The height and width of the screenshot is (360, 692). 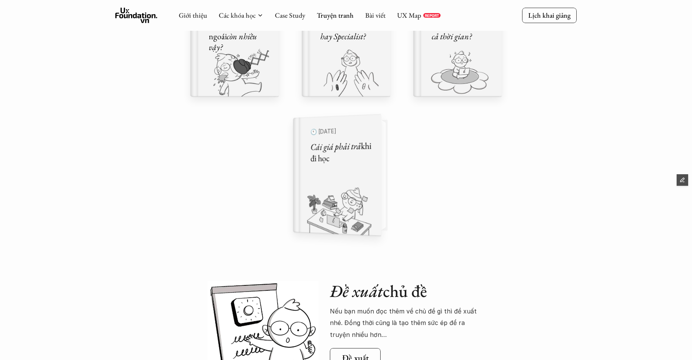 What do you see at coordinates (550, 15) in the screenshot?
I see `a: Lịch khai giảng` at bounding box center [550, 15].